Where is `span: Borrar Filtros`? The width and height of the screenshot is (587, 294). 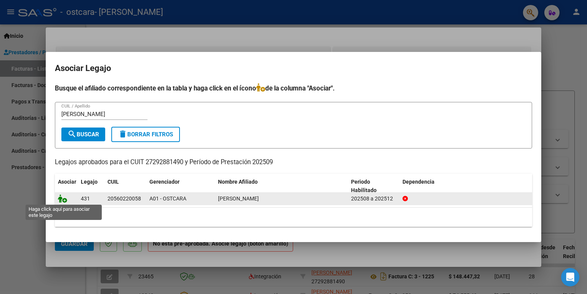
span: Borrar Filtros is located at coordinates (146, 134).